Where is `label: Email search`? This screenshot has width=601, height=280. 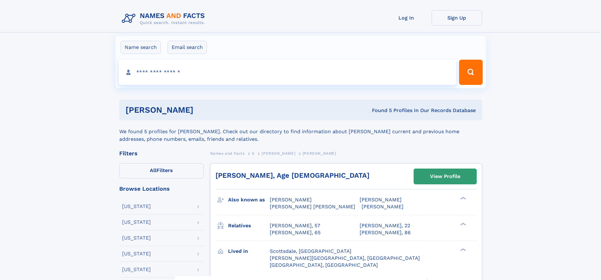 label: Email search is located at coordinates (187, 47).